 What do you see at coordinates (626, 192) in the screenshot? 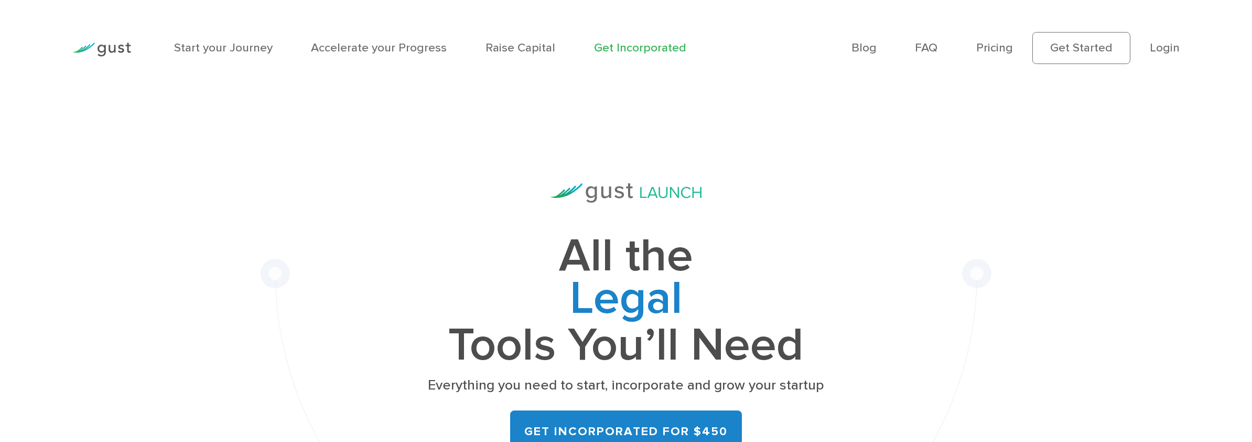
I see `img: Gust Launch Logo` at bounding box center [626, 192].